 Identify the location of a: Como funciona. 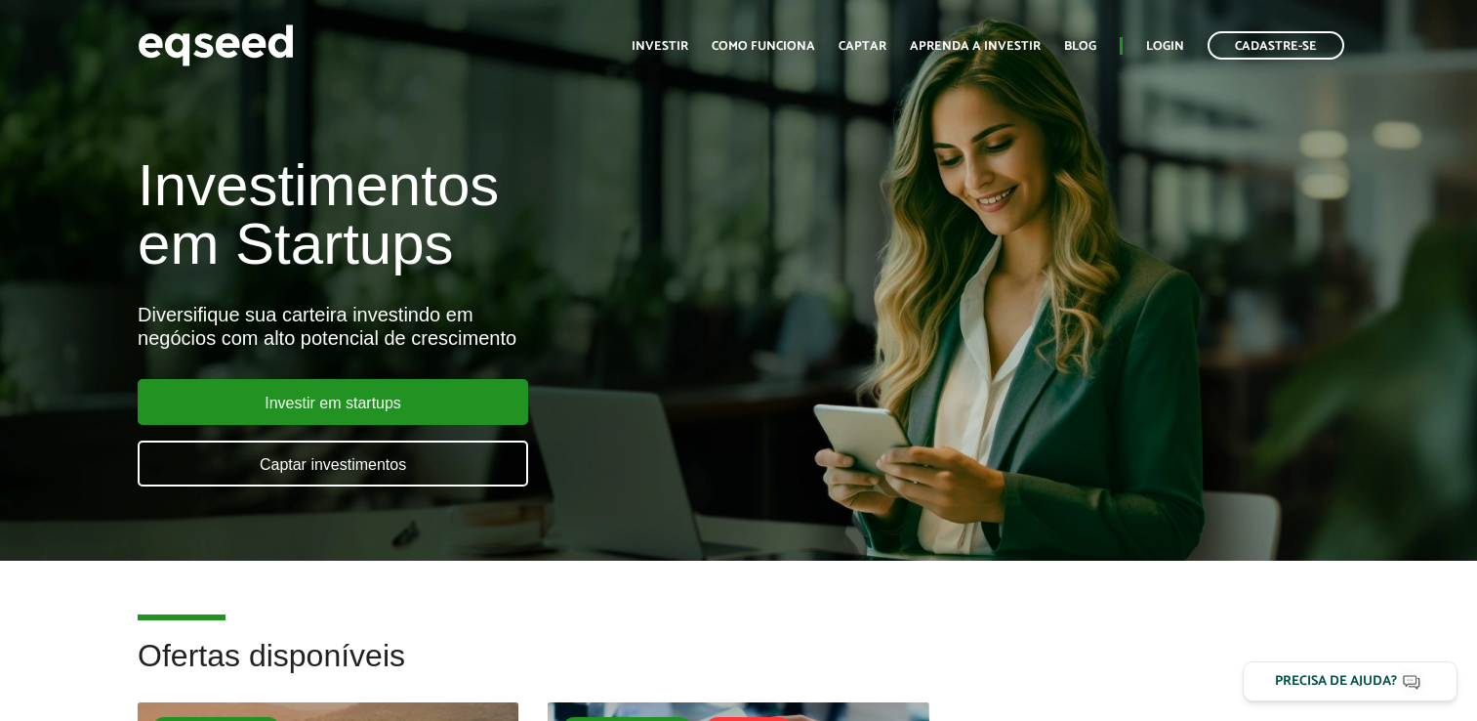
(764, 46).